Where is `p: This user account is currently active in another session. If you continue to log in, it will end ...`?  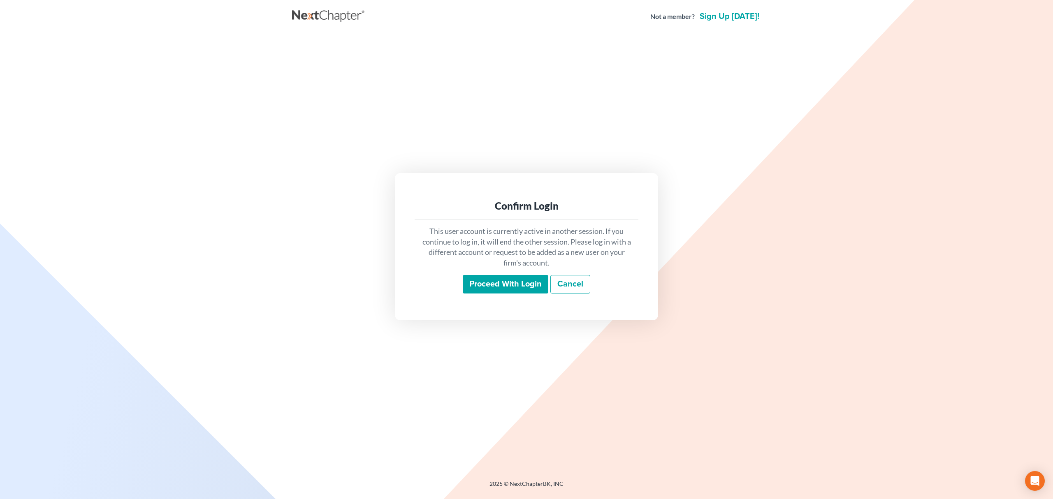 p: This user account is currently active in another session. If you continue to log in, it will end ... is located at coordinates (526, 247).